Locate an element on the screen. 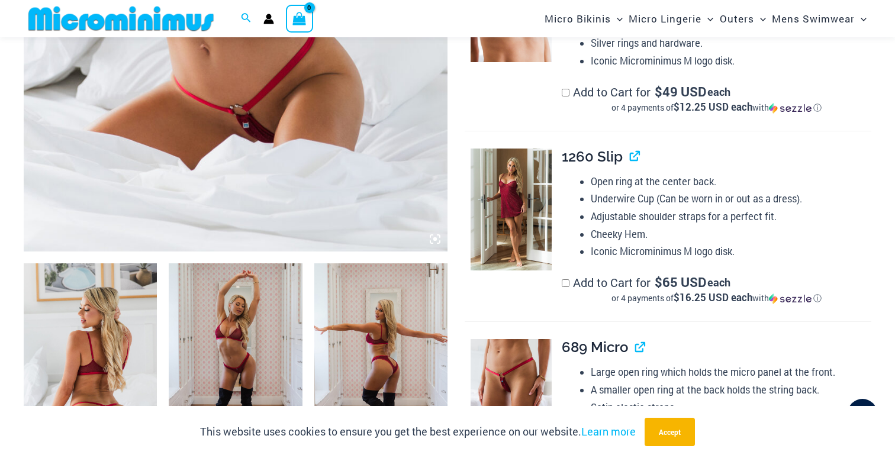  img: Guilty Pleasures Red 1260 Slip is located at coordinates (511, 210).